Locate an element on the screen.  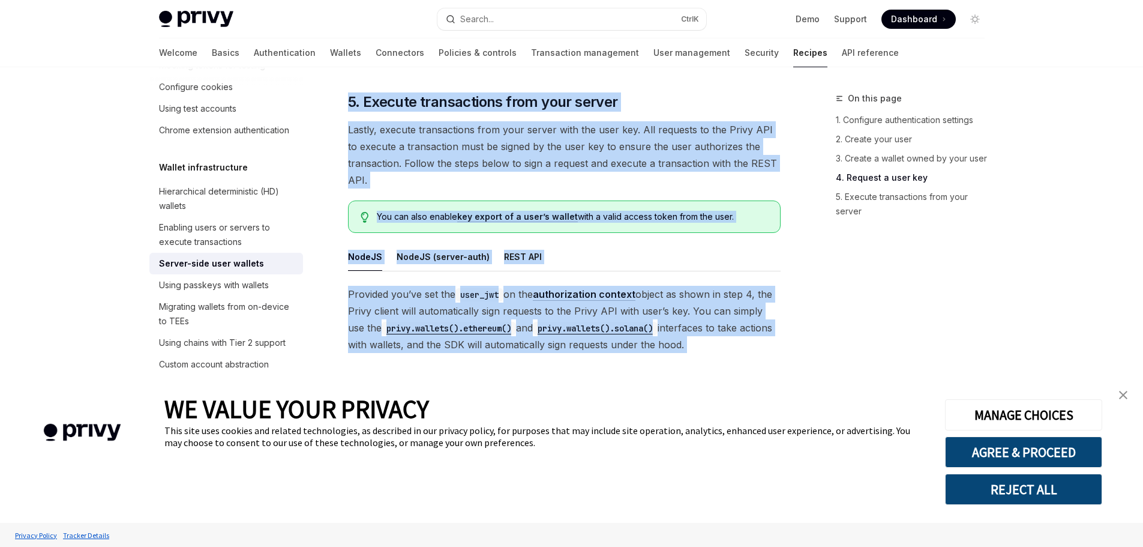
svg: Tip is located at coordinates (365, 217).